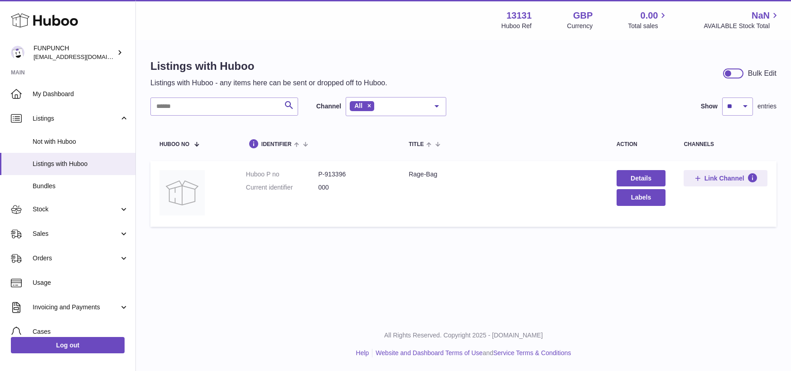  Describe the element at coordinates (362, 352) in the screenshot. I see `a: Help` at that location.